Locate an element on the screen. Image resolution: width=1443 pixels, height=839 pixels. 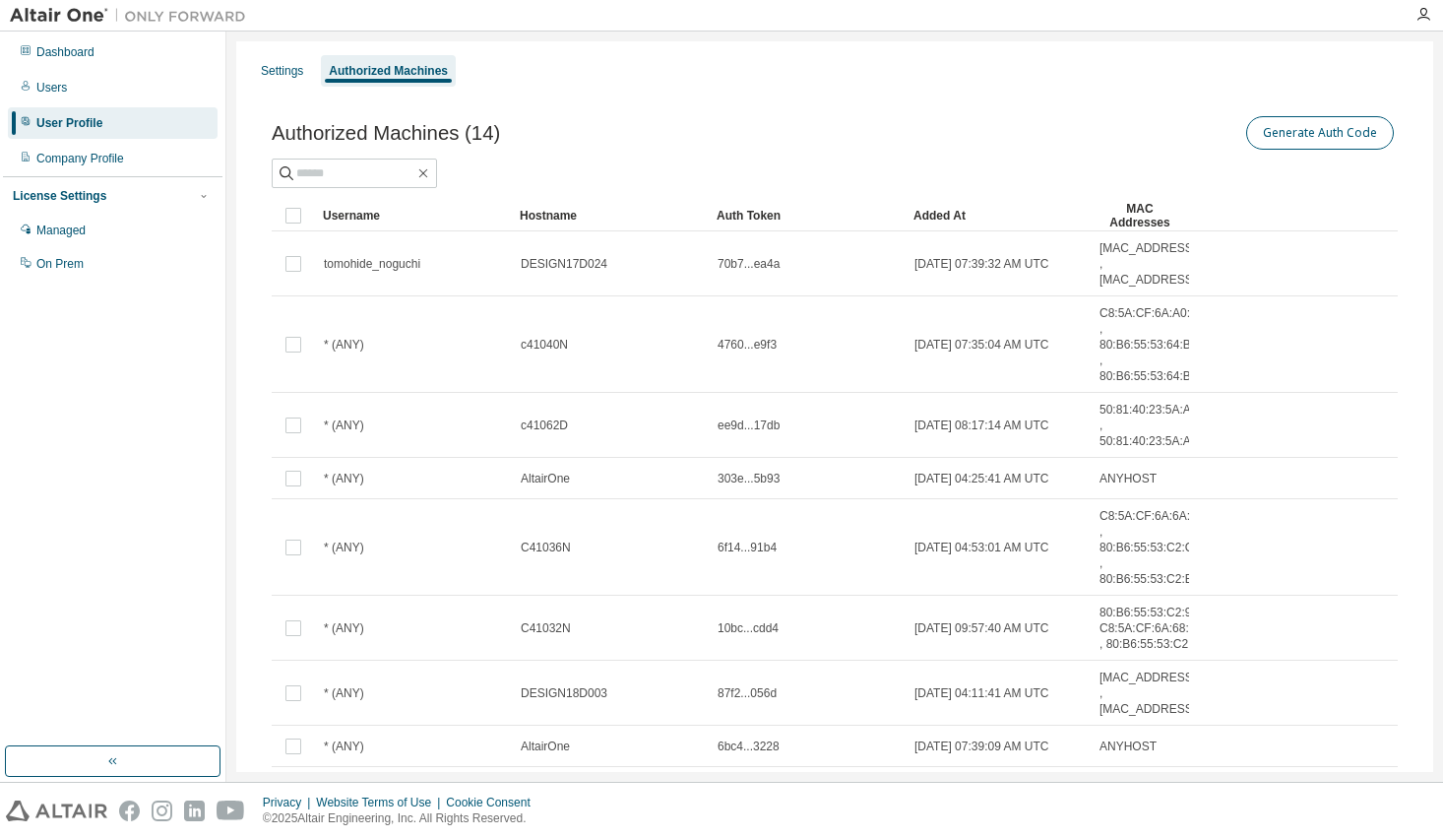
span: 303e...5b93 is located at coordinates (748, 478).